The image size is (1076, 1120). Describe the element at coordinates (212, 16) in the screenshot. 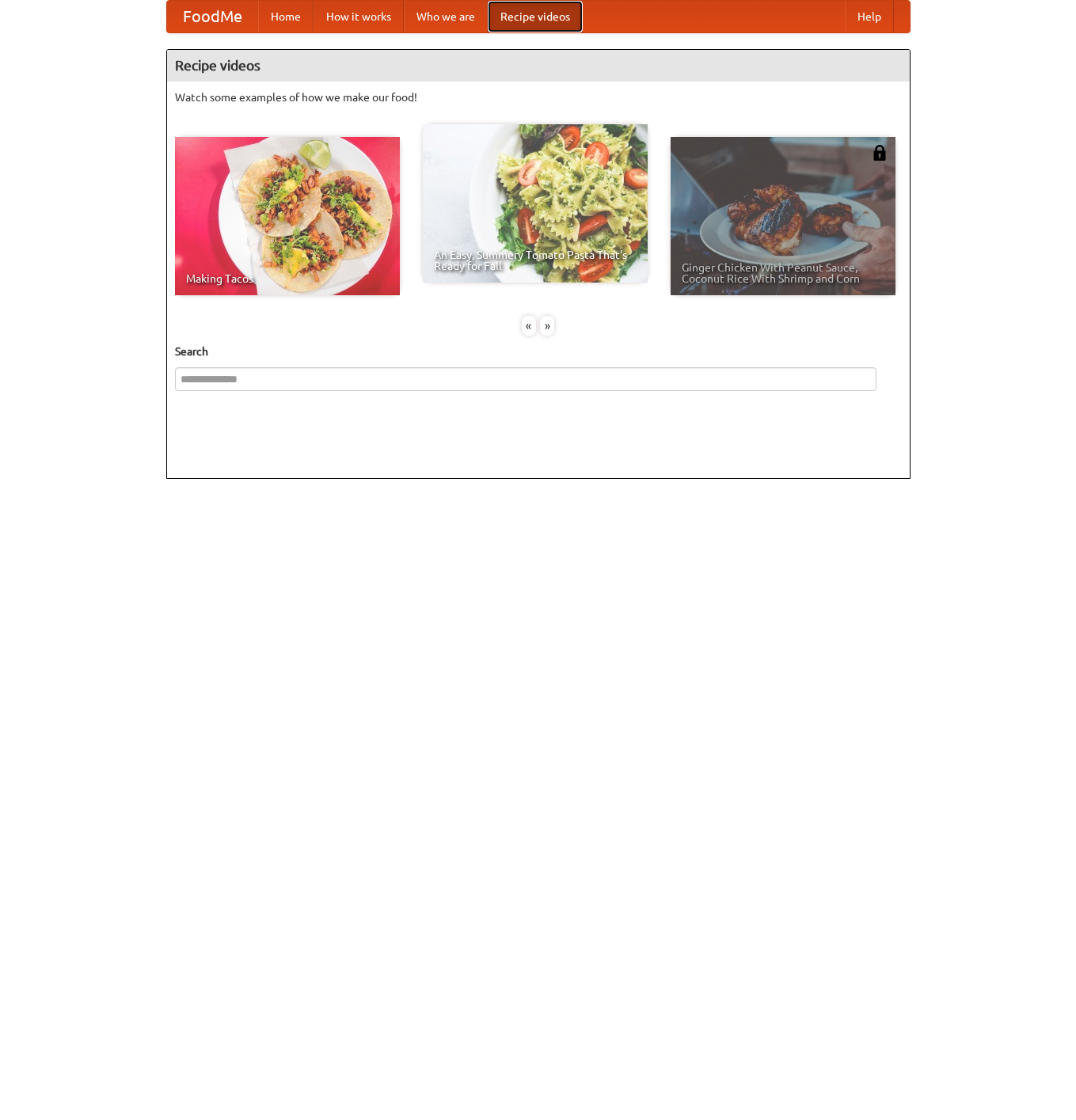

I see `a: FoodMe` at that location.